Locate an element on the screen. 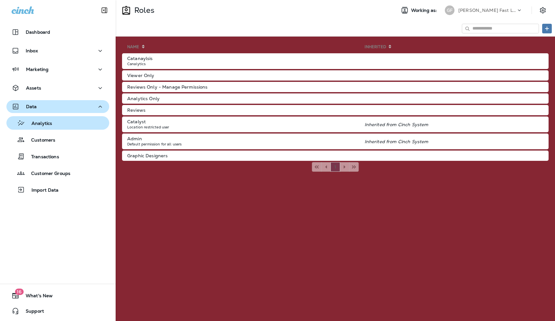  button: Marketing is located at coordinates (58, 69).